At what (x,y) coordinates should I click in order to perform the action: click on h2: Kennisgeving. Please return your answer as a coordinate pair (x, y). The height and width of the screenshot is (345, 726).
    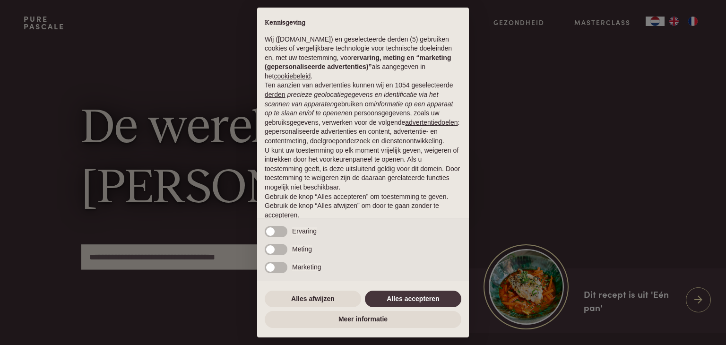
    Looking at the image, I should click on (363, 23).